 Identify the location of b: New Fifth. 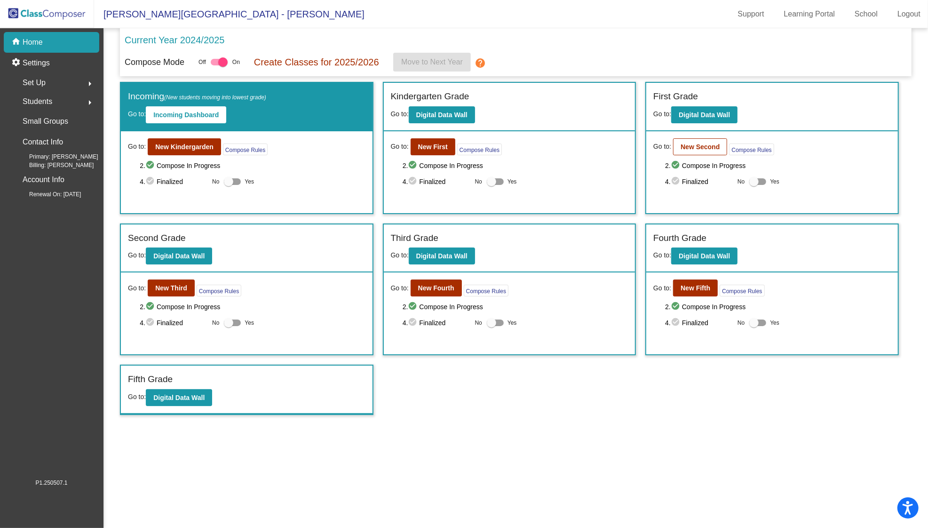
(695, 288).